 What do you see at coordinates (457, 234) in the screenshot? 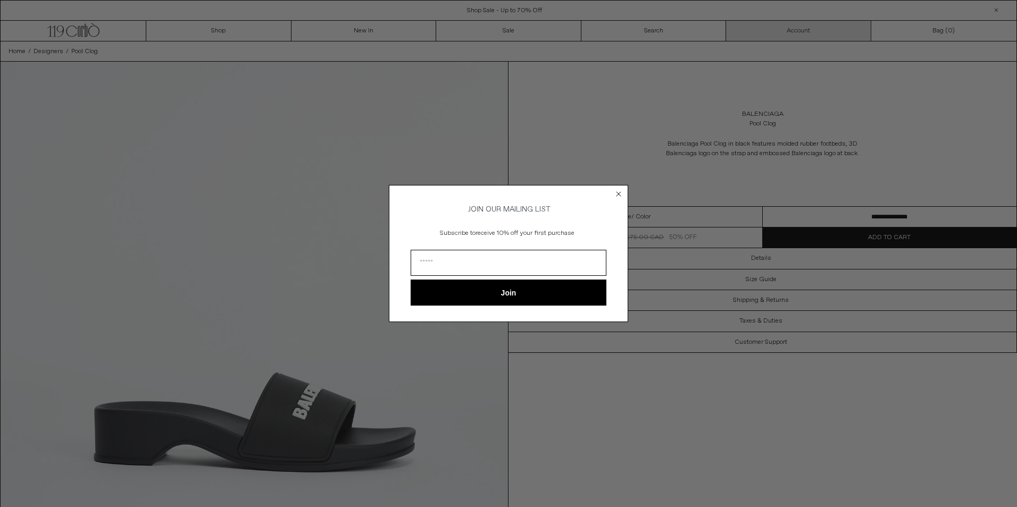
I see `span: Subscribe to` at bounding box center [457, 234].